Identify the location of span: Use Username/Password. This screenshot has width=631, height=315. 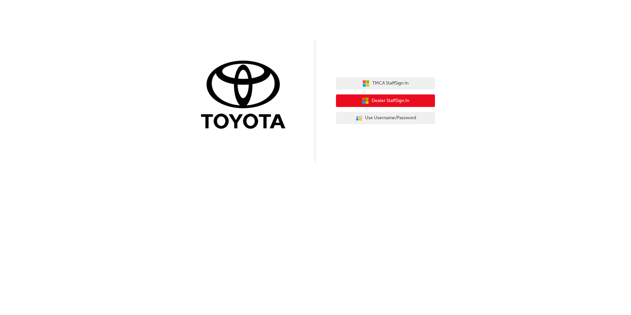
(390, 118).